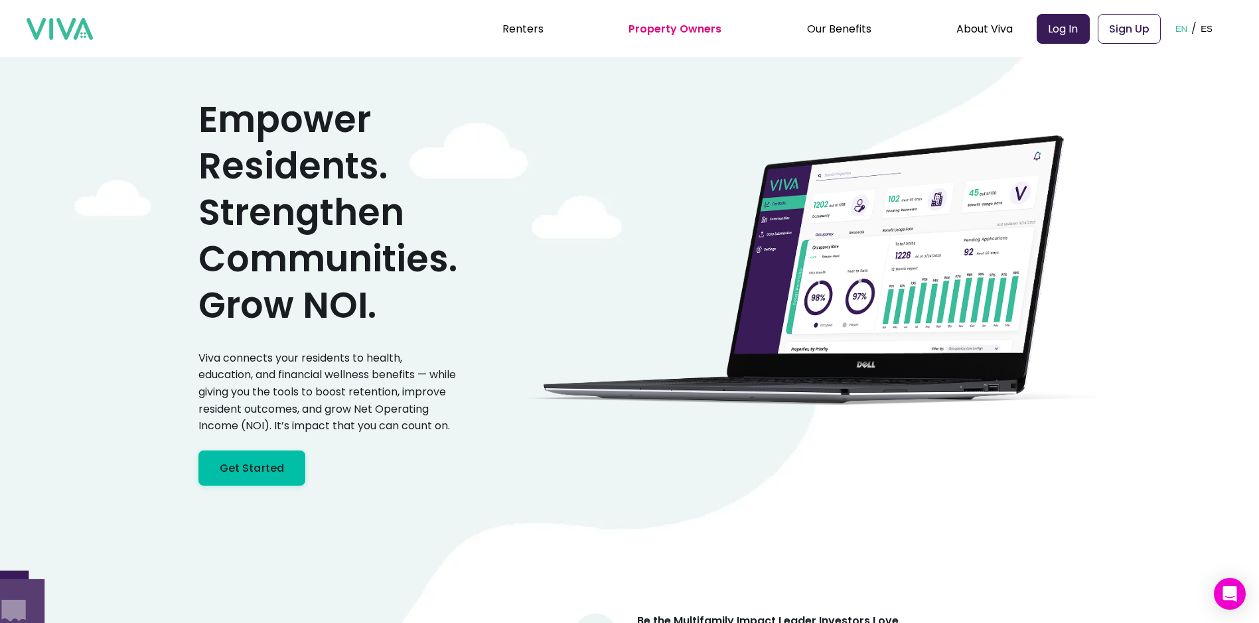  Describe the element at coordinates (1207, 29) in the screenshot. I see `button: ES` at that location.